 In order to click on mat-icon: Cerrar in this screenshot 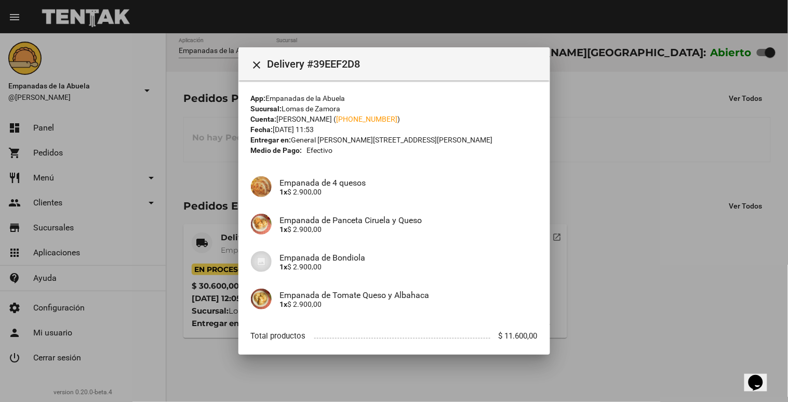, I will do `click(257, 65)`.